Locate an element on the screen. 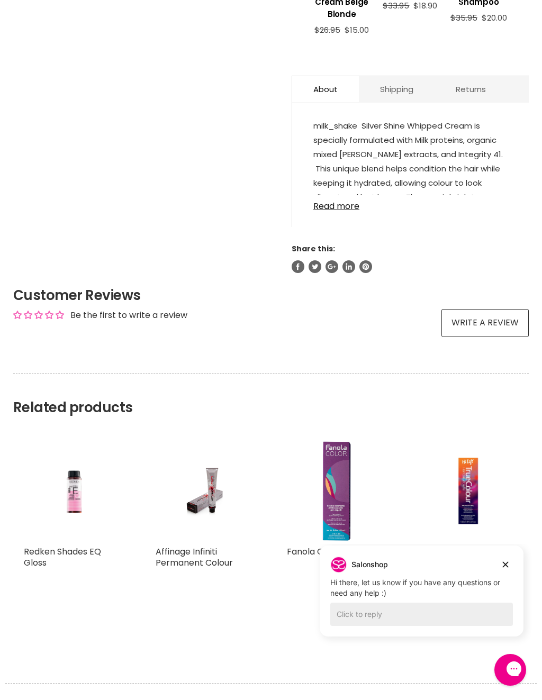 This screenshot has height=700, width=542. a: Fanola Color is located at coordinates (313, 552).